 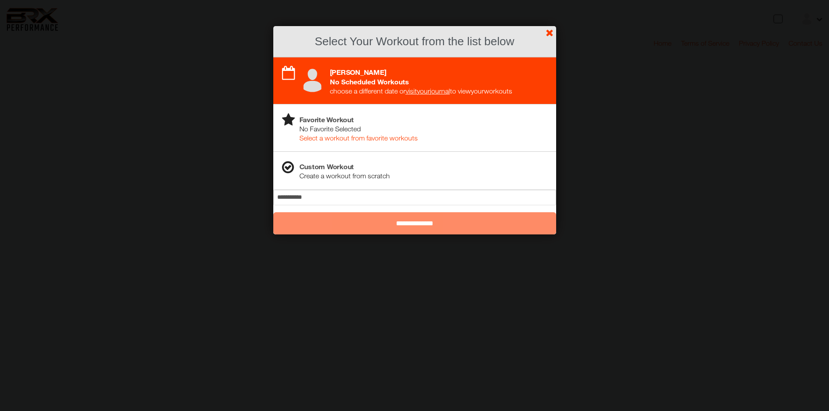 I want to click on img: ex-default-user.svg, so click(x=313, y=81).